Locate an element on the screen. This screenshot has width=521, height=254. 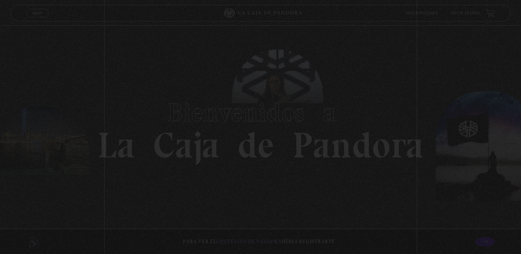
h1: La Caja de Pandora is located at coordinates (261, 127).